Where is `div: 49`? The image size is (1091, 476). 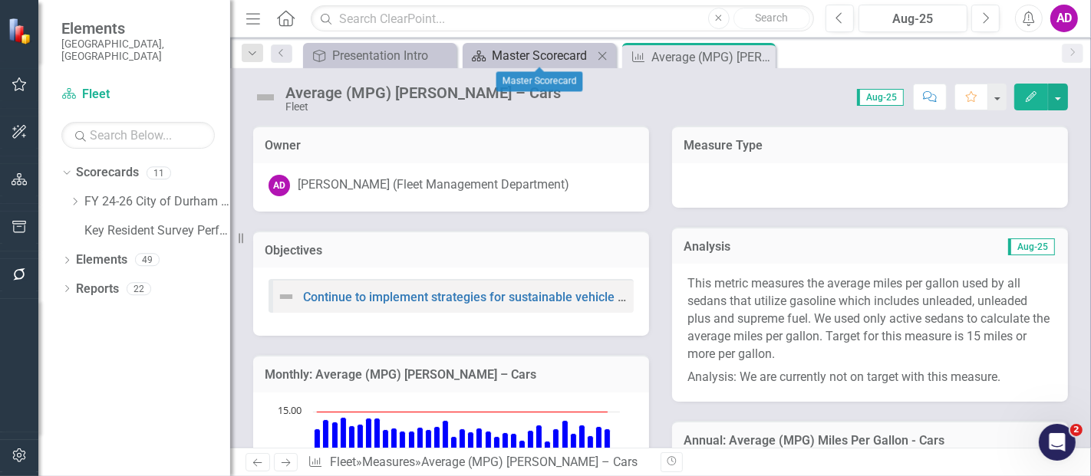
div: 49 is located at coordinates (147, 260).